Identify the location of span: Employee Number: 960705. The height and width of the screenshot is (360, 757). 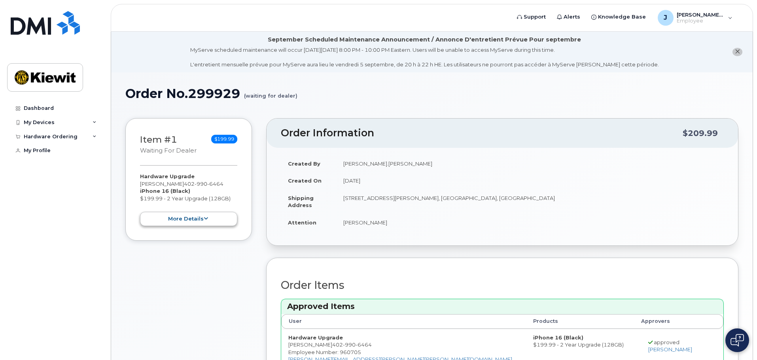
(325, 353).